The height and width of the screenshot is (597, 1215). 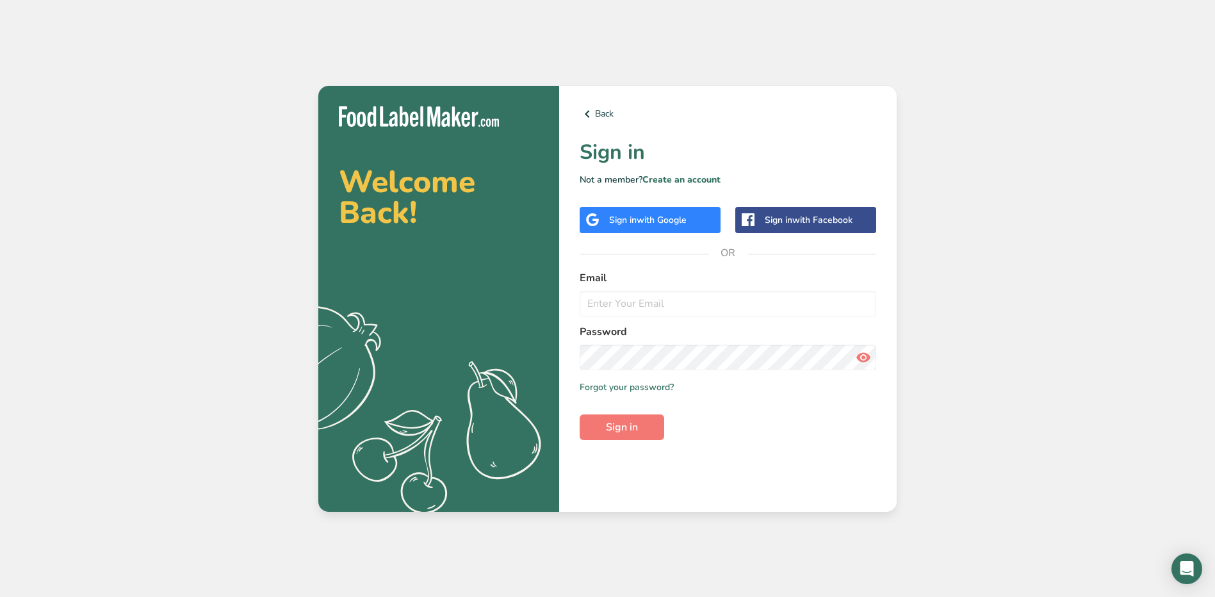 What do you see at coordinates (1187, 569) in the screenshot?
I see `div: Open Intercom Messenger` at bounding box center [1187, 569].